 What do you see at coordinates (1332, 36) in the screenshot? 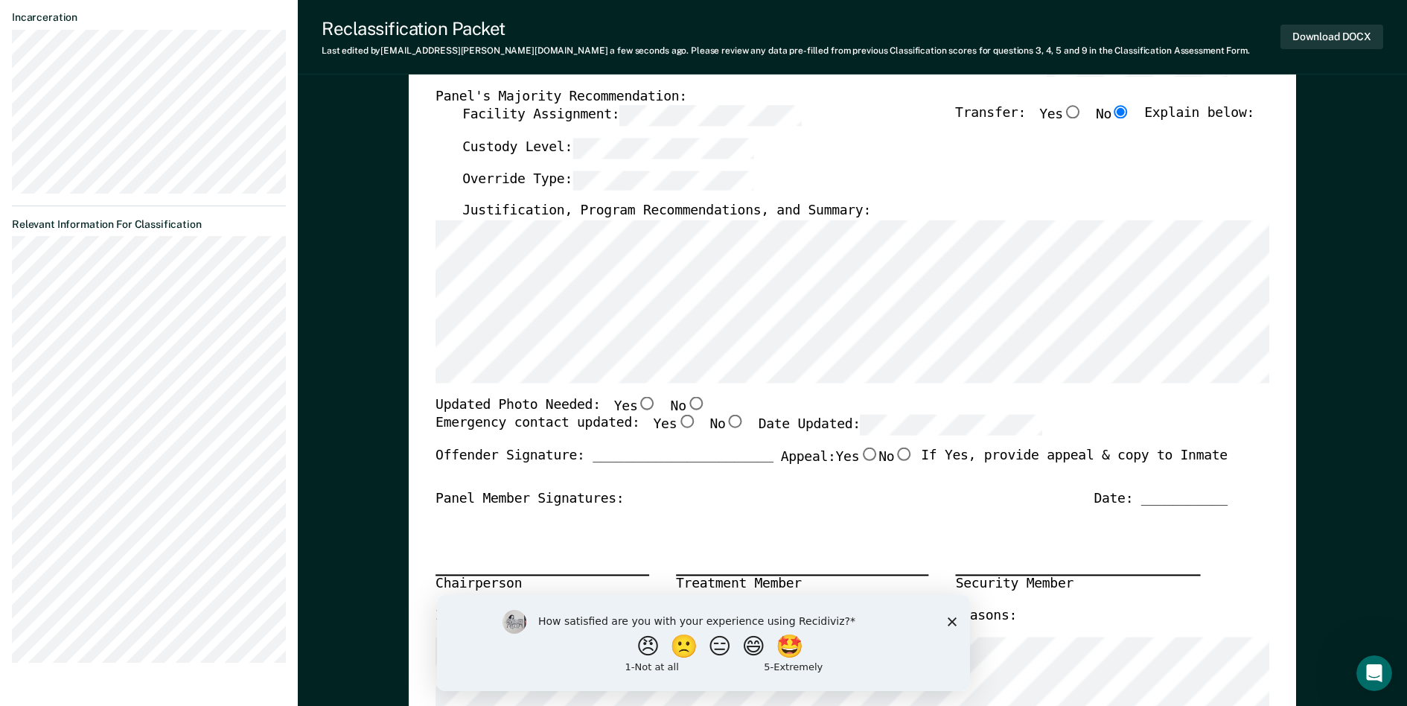
I see `button: Download DOCX` at bounding box center [1332, 36].